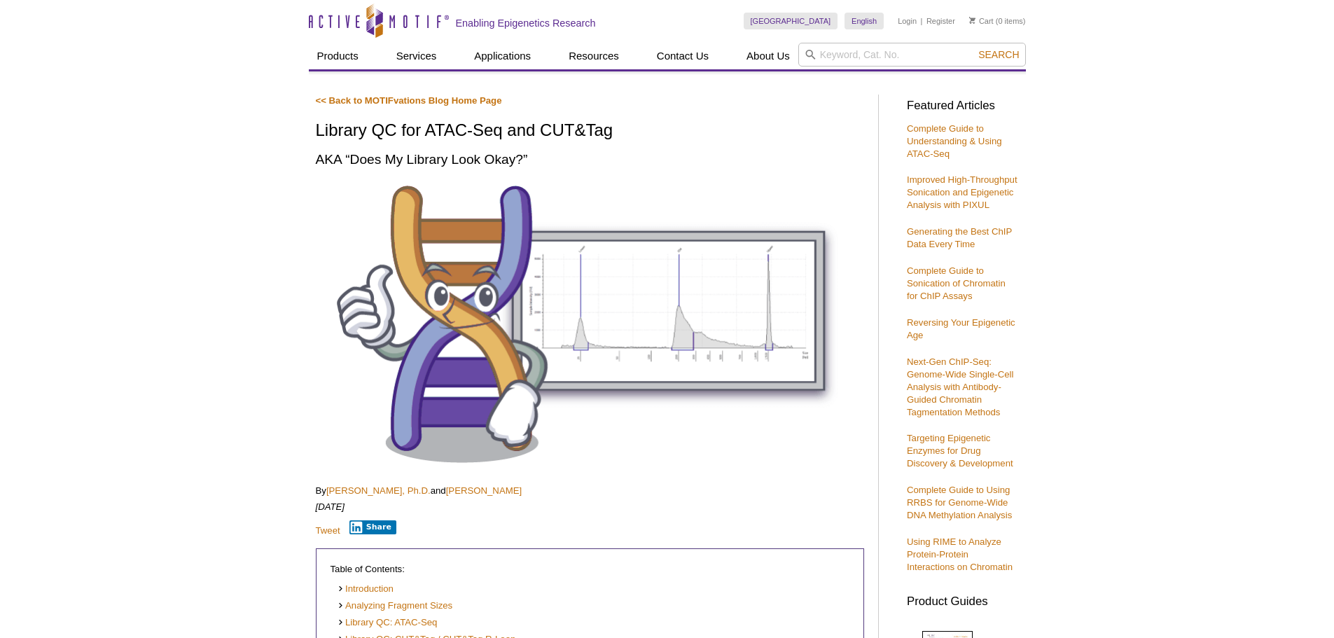 The width and height of the screenshot is (1334, 638). Describe the element at coordinates (683, 56) in the screenshot. I see `a: Contact Us` at that location.